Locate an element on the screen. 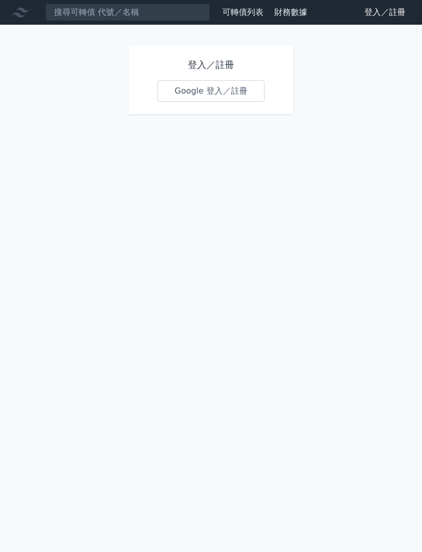 This screenshot has height=552, width=422. h1: 登入／註冊 is located at coordinates (211, 65).